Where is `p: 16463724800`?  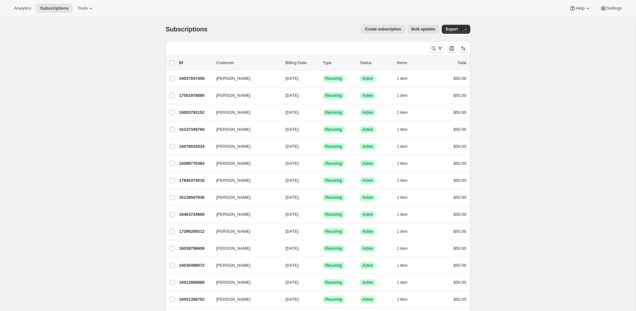
p: 16463724800 is located at coordinates (195, 214).